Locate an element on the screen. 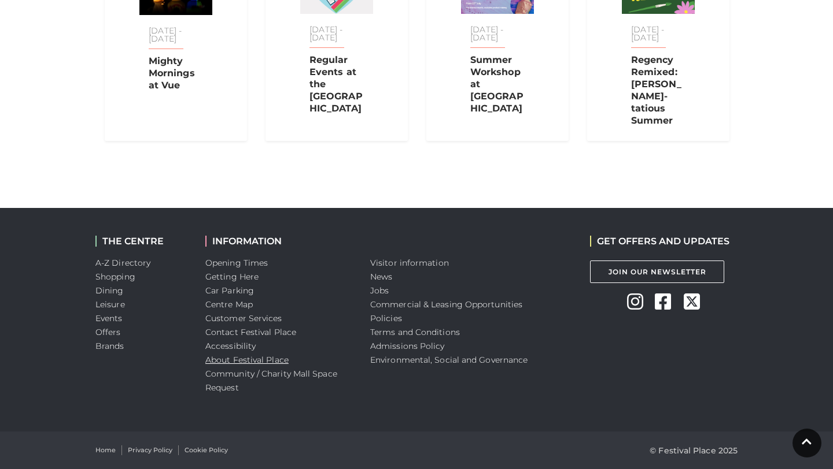  a: Shopping is located at coordinates (115, 277).